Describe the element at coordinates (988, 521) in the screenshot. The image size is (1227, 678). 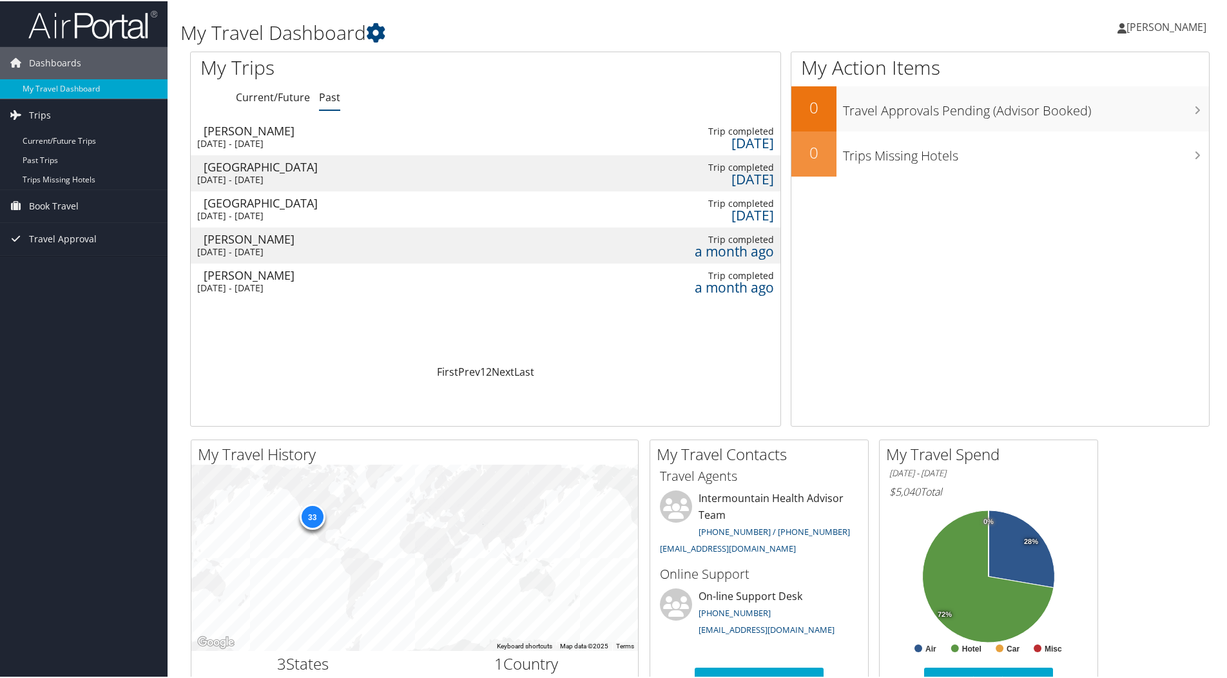
I see `tspan: 0%` at that location.